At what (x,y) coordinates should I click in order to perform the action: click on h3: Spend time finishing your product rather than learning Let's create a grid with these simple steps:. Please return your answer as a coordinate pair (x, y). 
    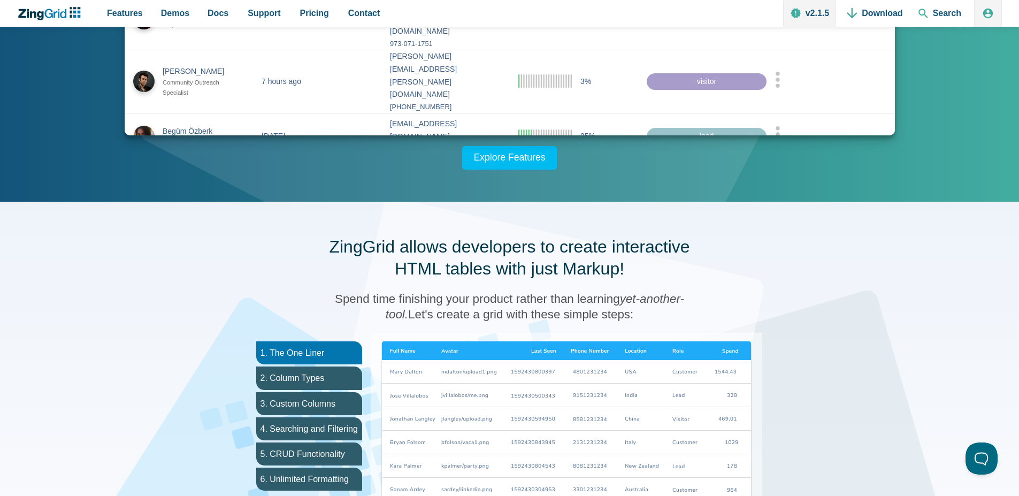
    Looking at the image, I should click on (510, 307).